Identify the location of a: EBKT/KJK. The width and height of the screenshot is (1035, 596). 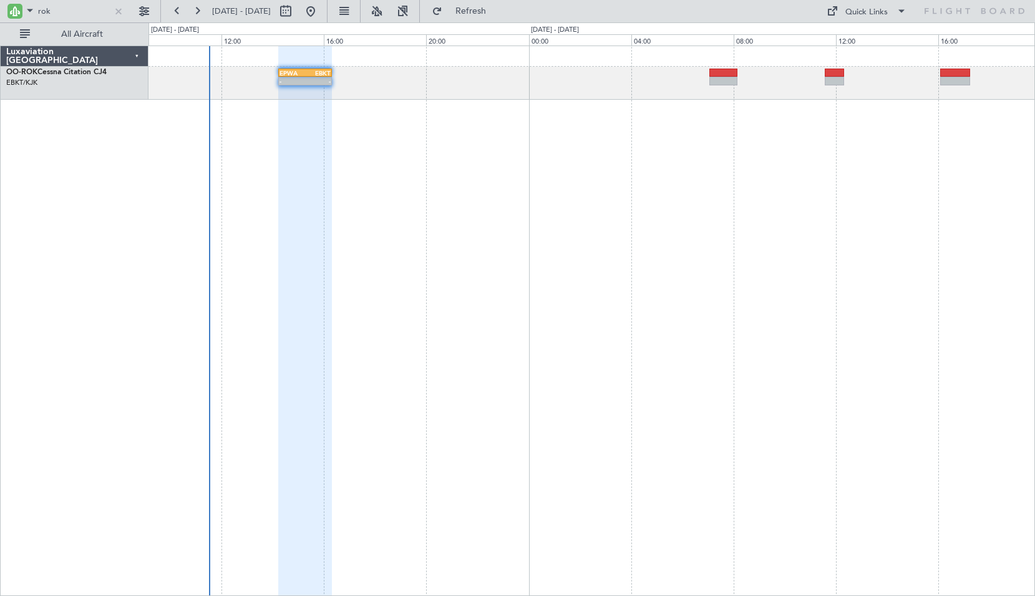
(22, 82).